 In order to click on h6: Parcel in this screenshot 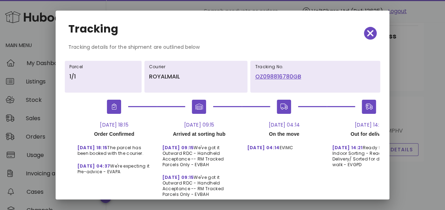, I will do `click(103, 67)`.